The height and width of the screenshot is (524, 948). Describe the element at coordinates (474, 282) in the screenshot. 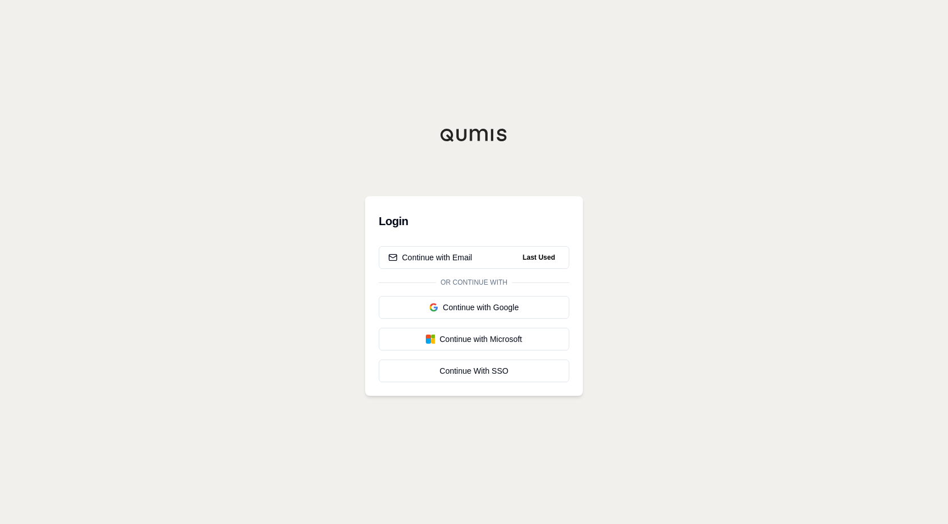

I see `span: Or continue with` at that location.